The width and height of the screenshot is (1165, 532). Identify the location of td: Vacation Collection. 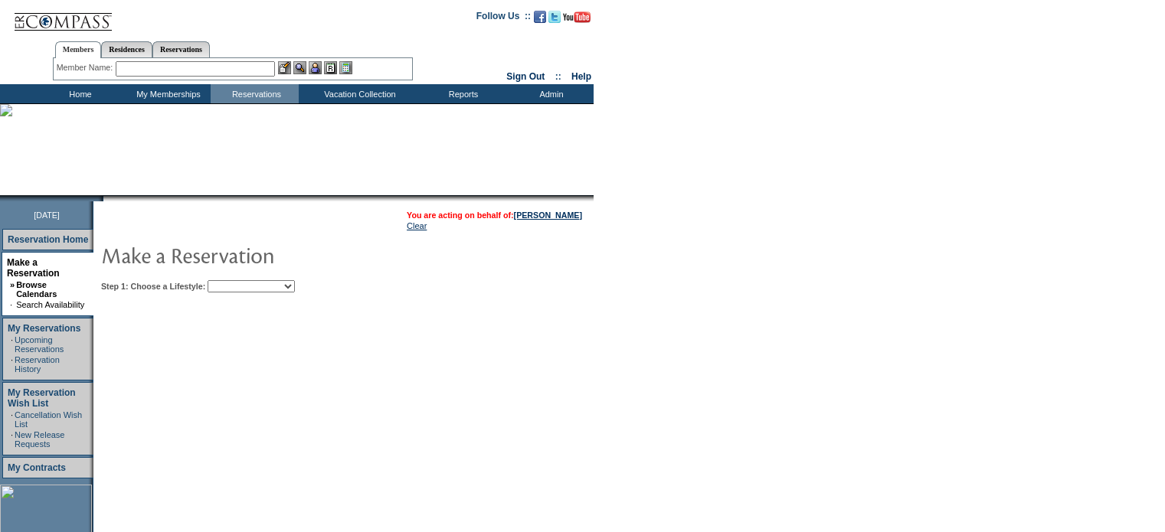
(358, 93).